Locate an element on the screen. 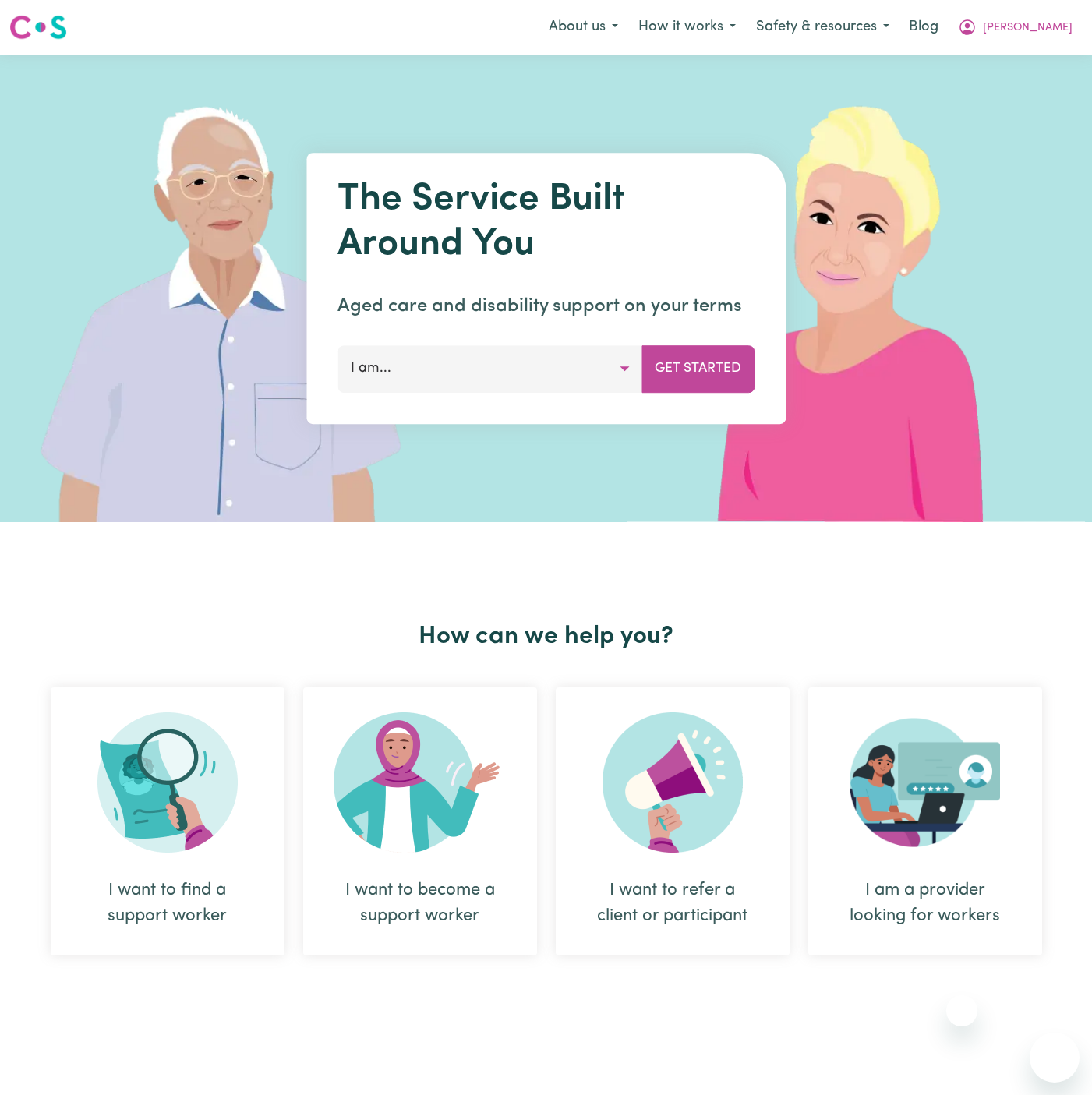  img: Refer is located at coordinates (673, 783).